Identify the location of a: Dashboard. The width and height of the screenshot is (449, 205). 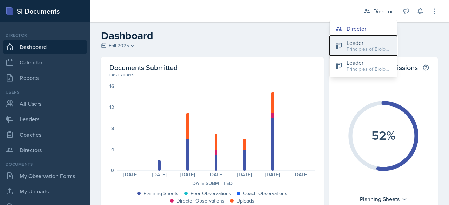
(45, 47).